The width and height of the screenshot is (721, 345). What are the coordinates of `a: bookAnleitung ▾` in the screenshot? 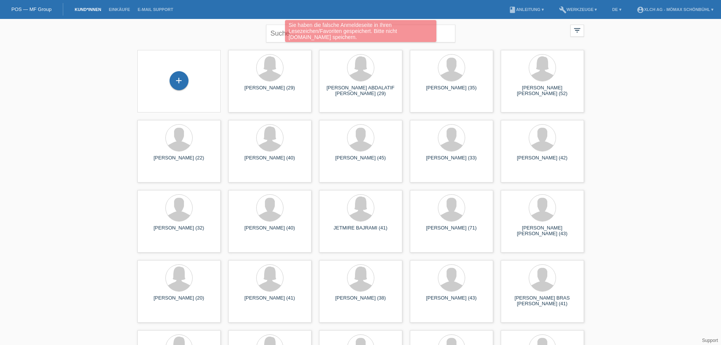 It's located at (526, 9).